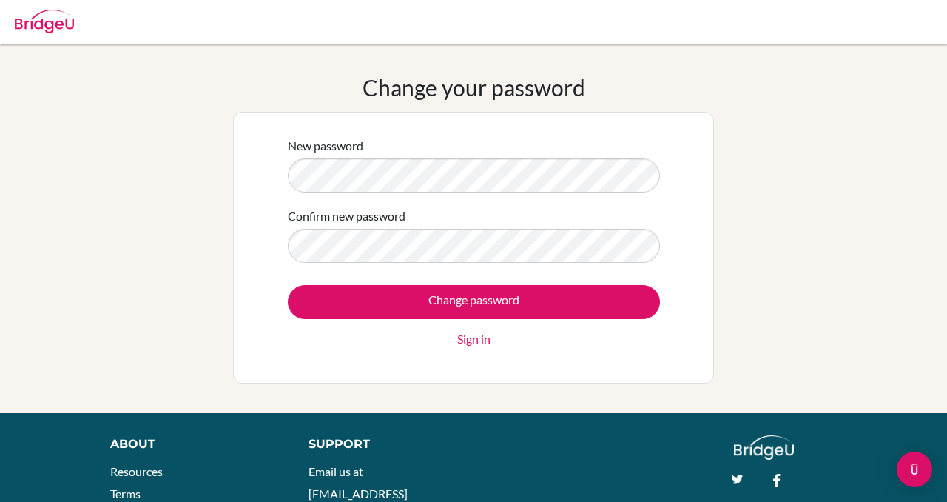 The image size is (947, 502). I want to click on img: logo_white@2x-f4f0deed5e89b7ecb1c2cc34c3e3d731f90f0f143d5ea2071677605dd97b5244.png, so click(764, 447).